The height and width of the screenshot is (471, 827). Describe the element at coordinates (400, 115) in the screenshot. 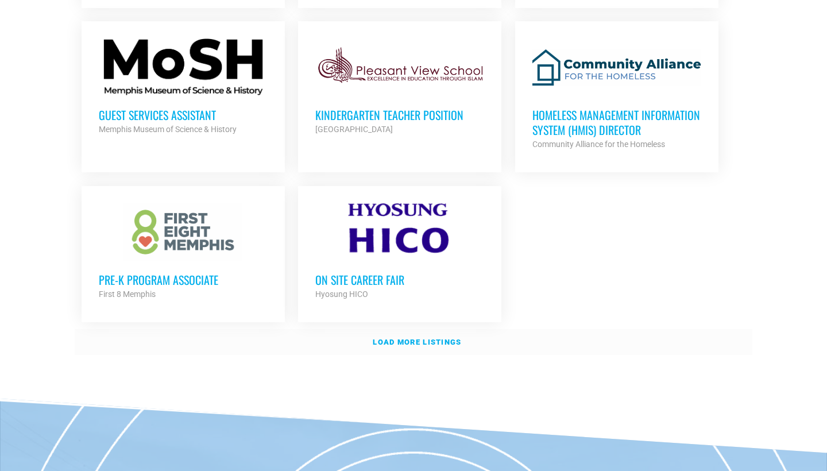

I see `h3: Kindergarten Teacher Position` at that location.